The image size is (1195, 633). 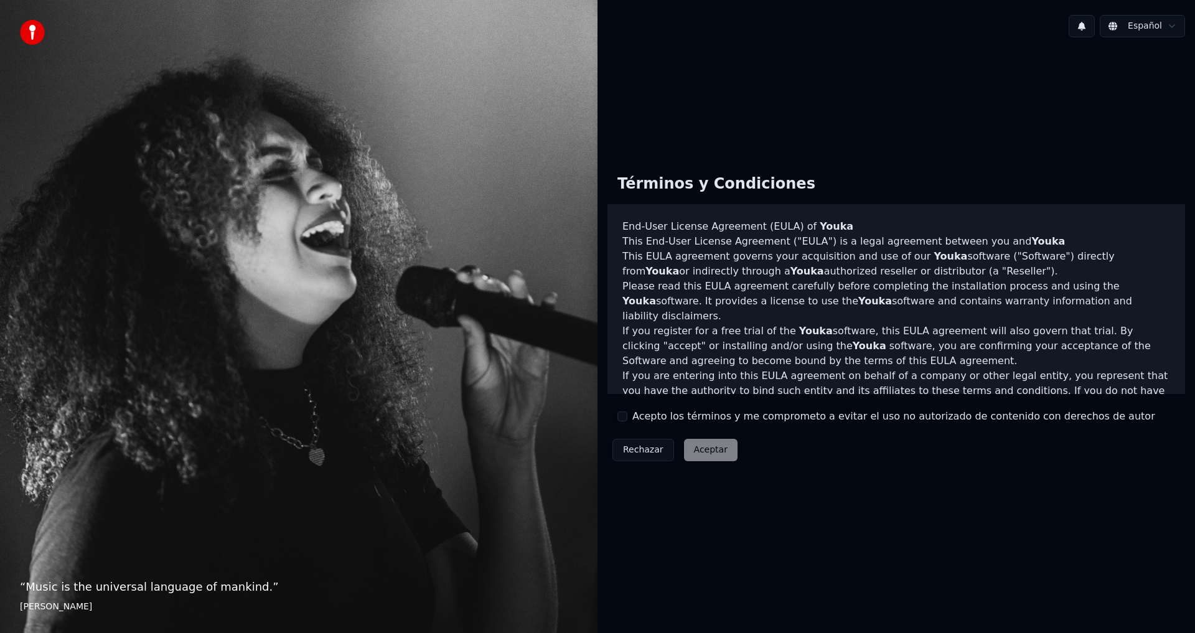 What do you see at coordinates (894, 416) in the screenshot?
I see `label: Acepto los términos y me comprometo a evitar el uso no autorizado de contenido con derechos de autor` at bounding box center [894, 416].